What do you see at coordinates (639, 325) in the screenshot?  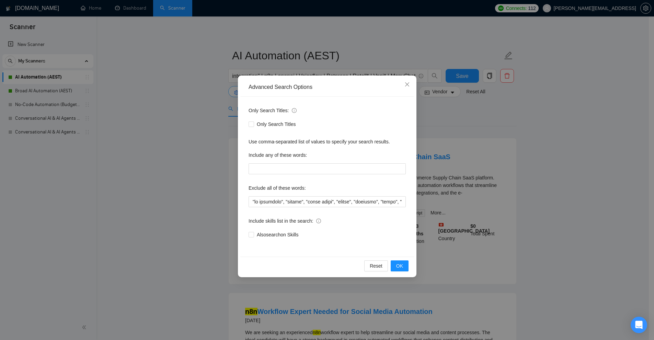 I see `div: Open Intercom Messenger` at bounding box center [639, 325].